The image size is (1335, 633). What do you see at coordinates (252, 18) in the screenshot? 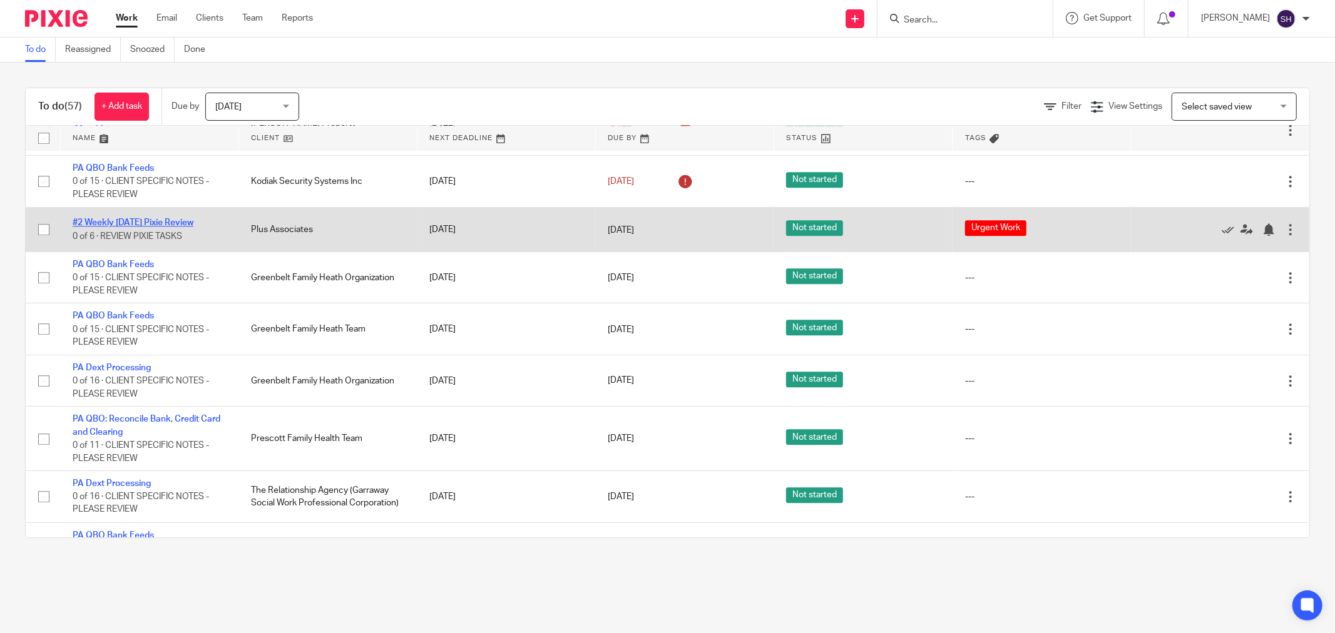
I see `a: Team` at bounding box center [252, 18].